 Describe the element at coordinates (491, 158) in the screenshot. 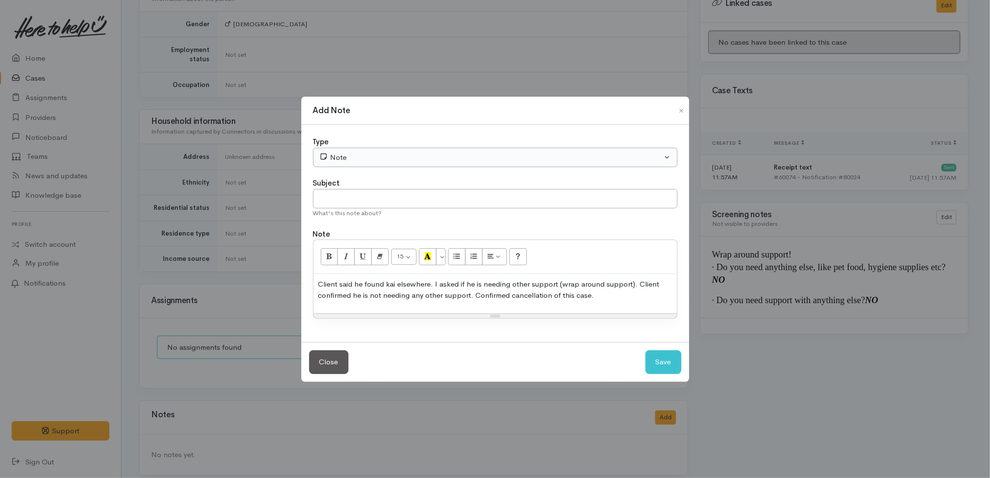

I see `div: Note` at that location.